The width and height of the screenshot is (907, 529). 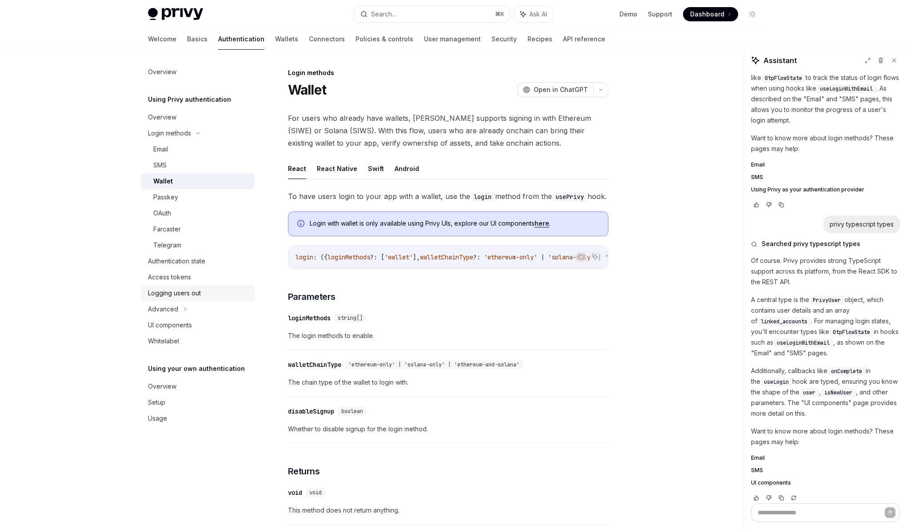 I want to click on div: Access tokens, so click(x=169, y=277).